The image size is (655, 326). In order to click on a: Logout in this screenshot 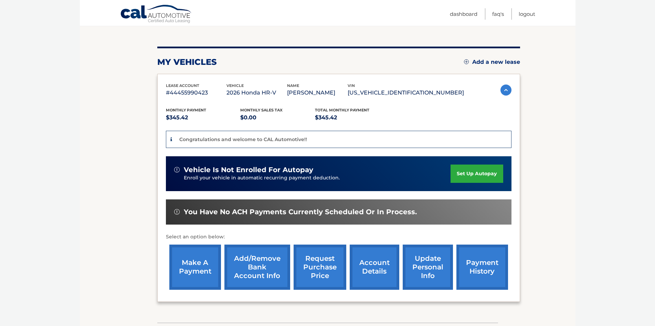, I will do `click(527, 14)`.